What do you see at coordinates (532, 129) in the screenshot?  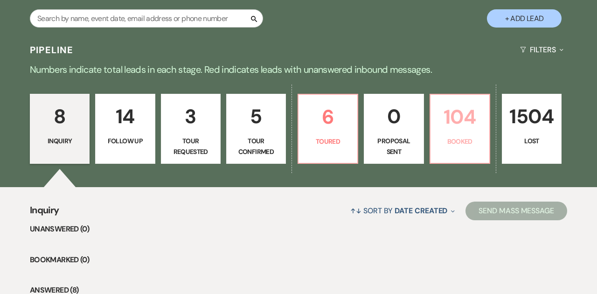 I see `a: 1504Lost` at bounding box center [532, 129].